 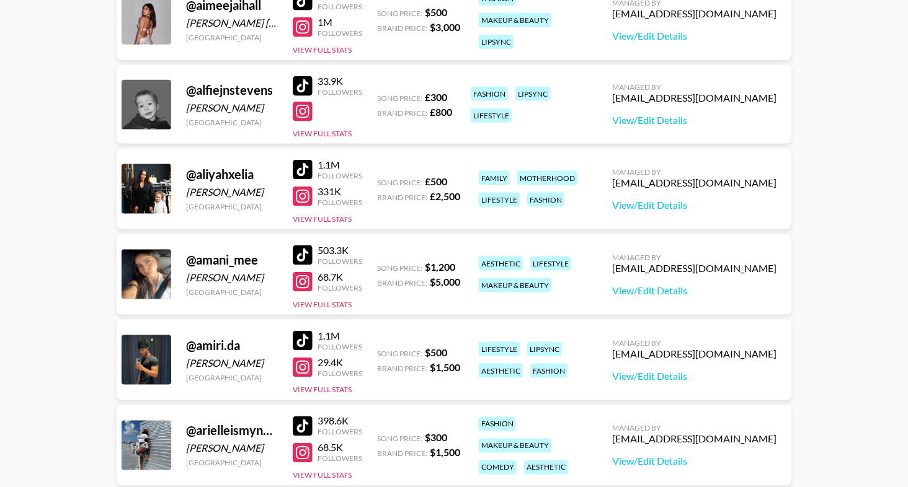 What do you see at coordinates (445, 27) in the screenshot?
I see `strong: $ 3,000` at bounding box center [445, 27].